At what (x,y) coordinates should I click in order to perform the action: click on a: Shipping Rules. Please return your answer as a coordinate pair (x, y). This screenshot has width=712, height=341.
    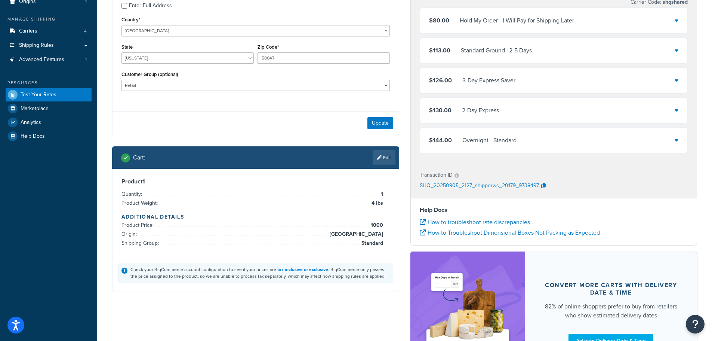
    Looking at the image, I should click on (49, 45).